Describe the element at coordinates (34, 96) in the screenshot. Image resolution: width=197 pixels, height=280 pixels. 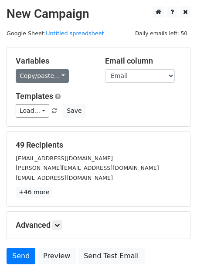
I see `a: Templates` at that location.